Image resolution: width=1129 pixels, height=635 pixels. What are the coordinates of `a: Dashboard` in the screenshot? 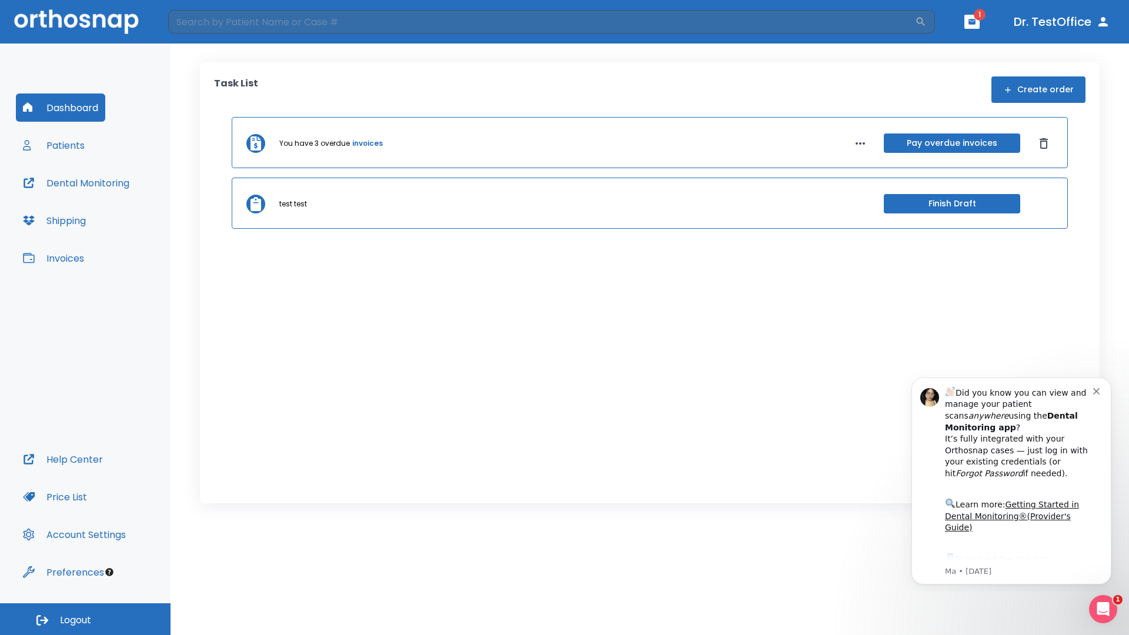 It's located at (61, 108).